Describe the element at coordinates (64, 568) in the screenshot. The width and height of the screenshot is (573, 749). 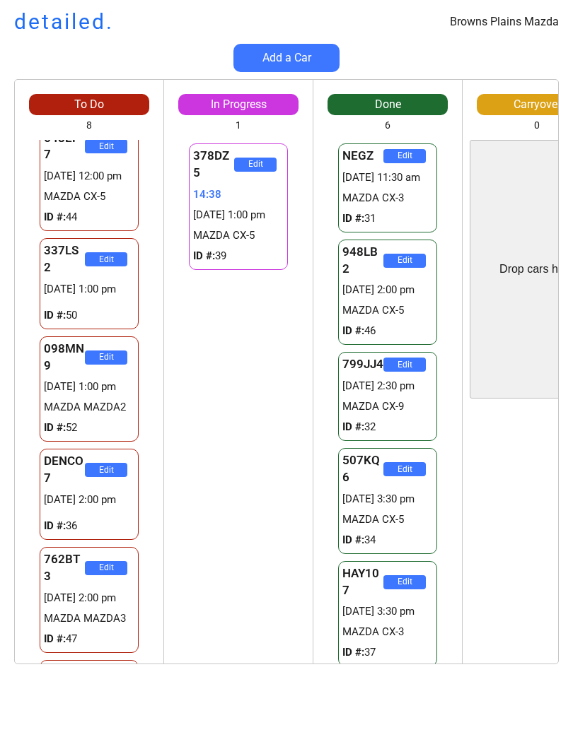
I see `div: 762BT3` at that location.